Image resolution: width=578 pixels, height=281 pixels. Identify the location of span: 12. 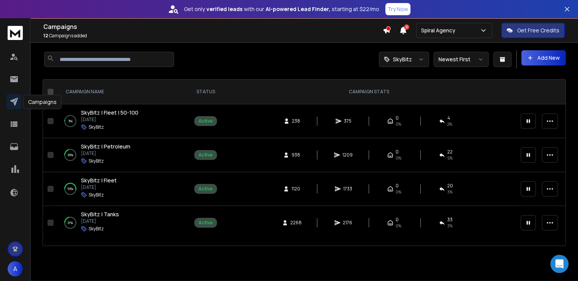
(46, 35).